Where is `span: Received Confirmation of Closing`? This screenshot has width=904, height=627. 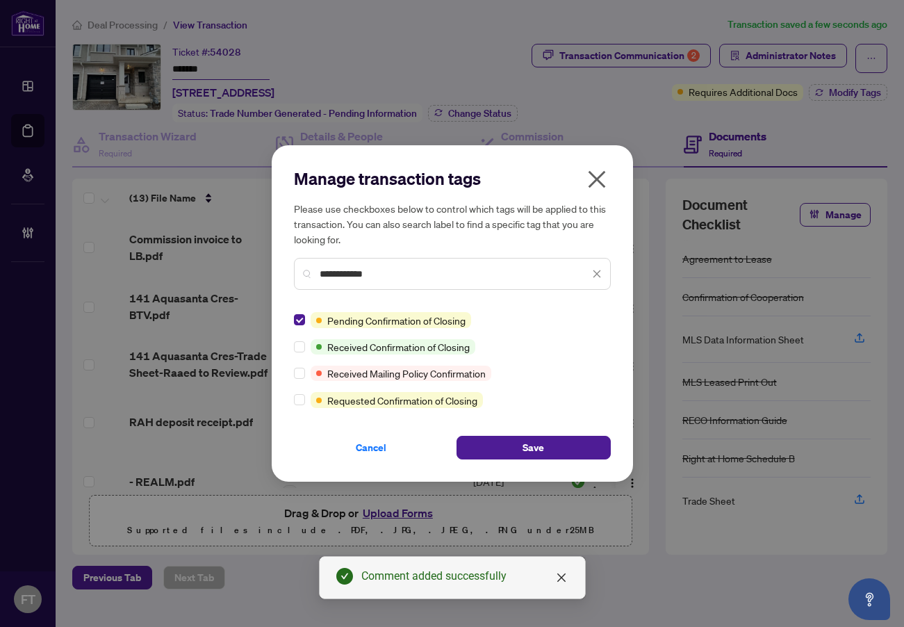
span: Received Confirmation of Closing is located at coordinates (398, 347).